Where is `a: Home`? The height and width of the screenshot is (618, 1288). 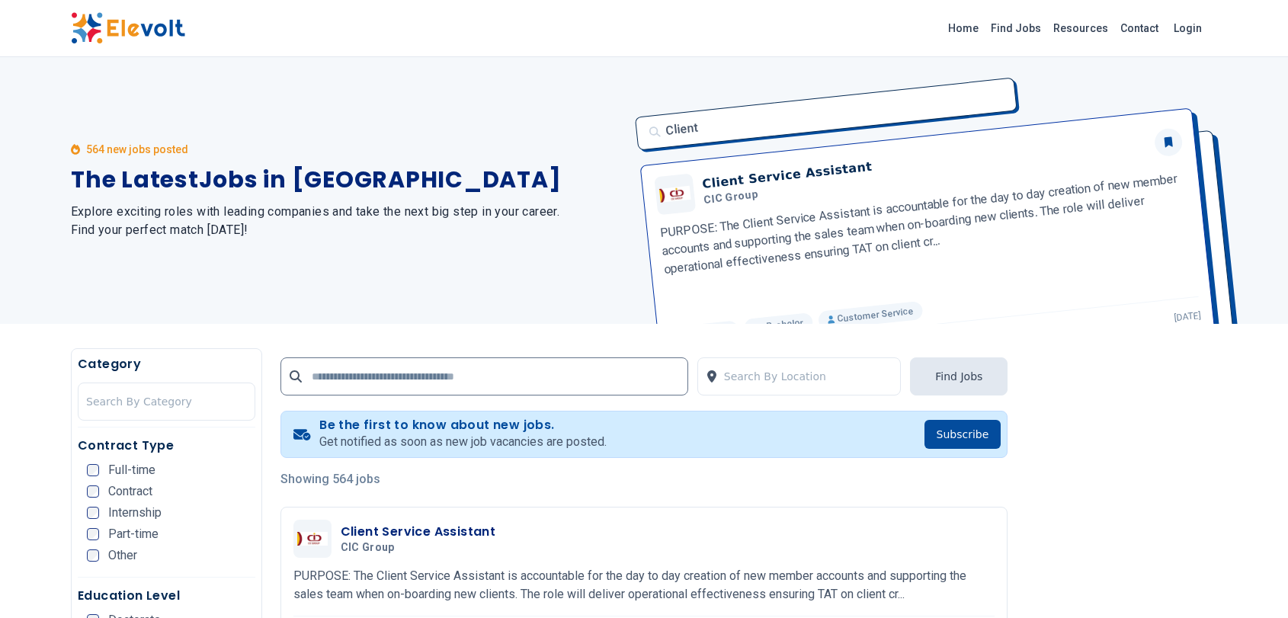
a: Home is located at coordinates (963, 28).